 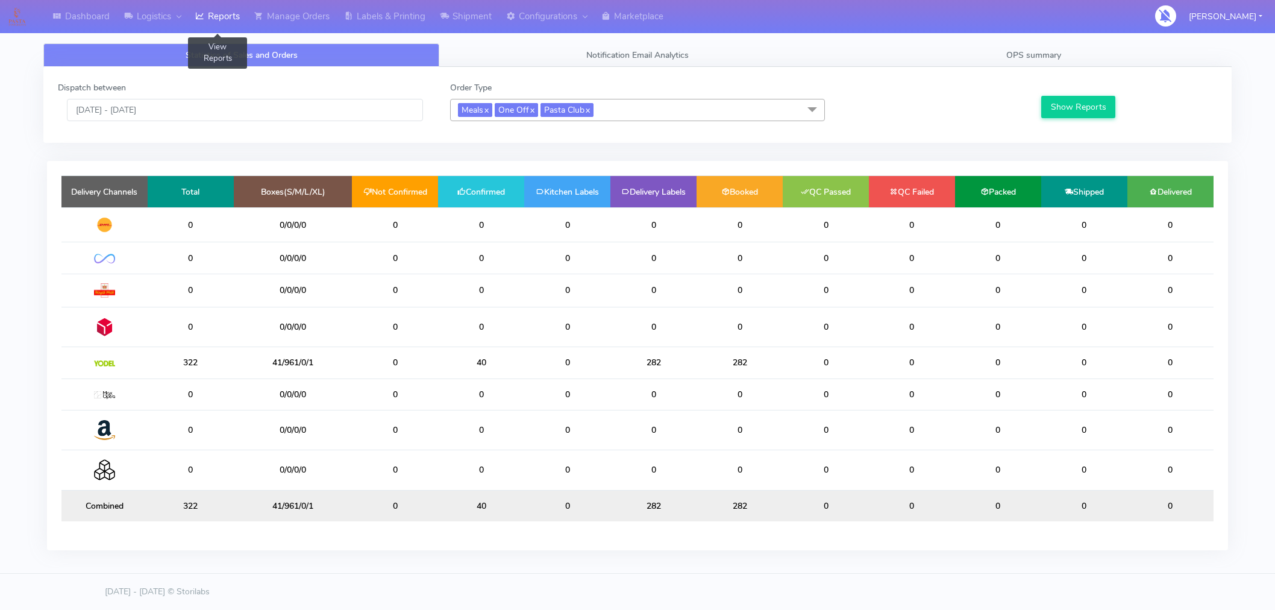 What do you see at coordinates (92, 87) in the screenshot?
I see `label: Dispatch between` at bounding box center [92, 87].